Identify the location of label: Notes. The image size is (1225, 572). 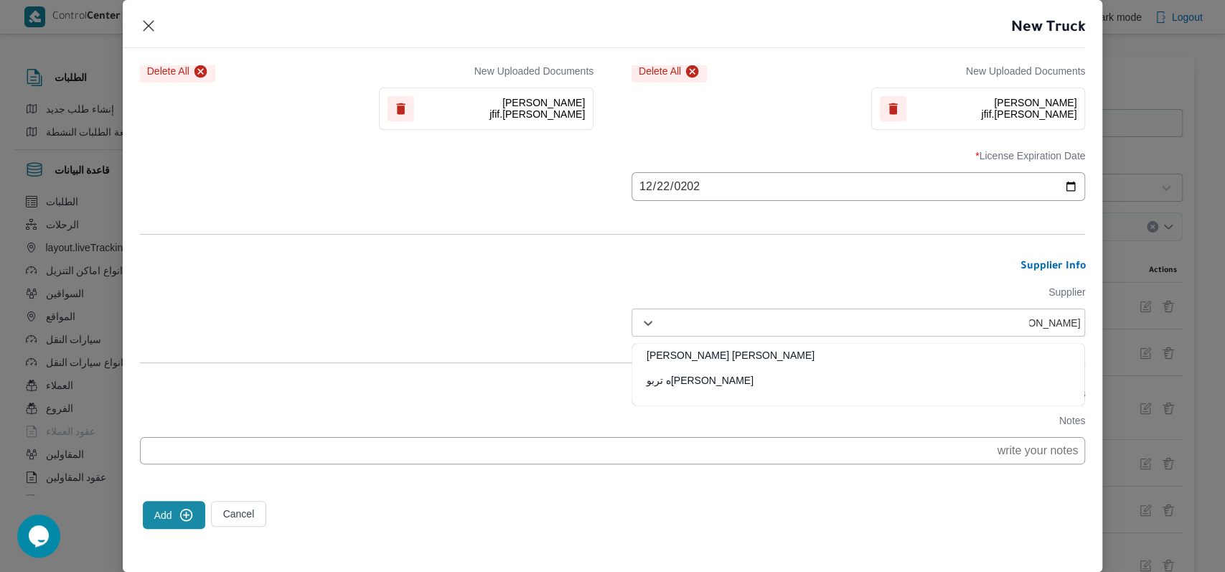
(613, 426).